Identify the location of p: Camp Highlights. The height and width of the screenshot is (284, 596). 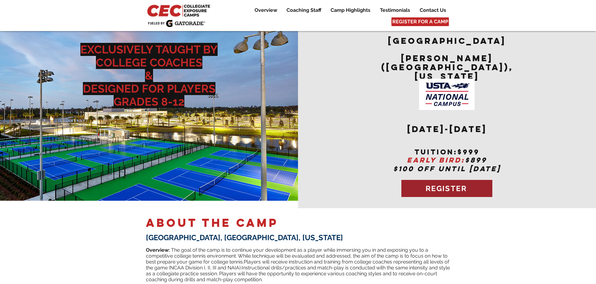
(351, 10).